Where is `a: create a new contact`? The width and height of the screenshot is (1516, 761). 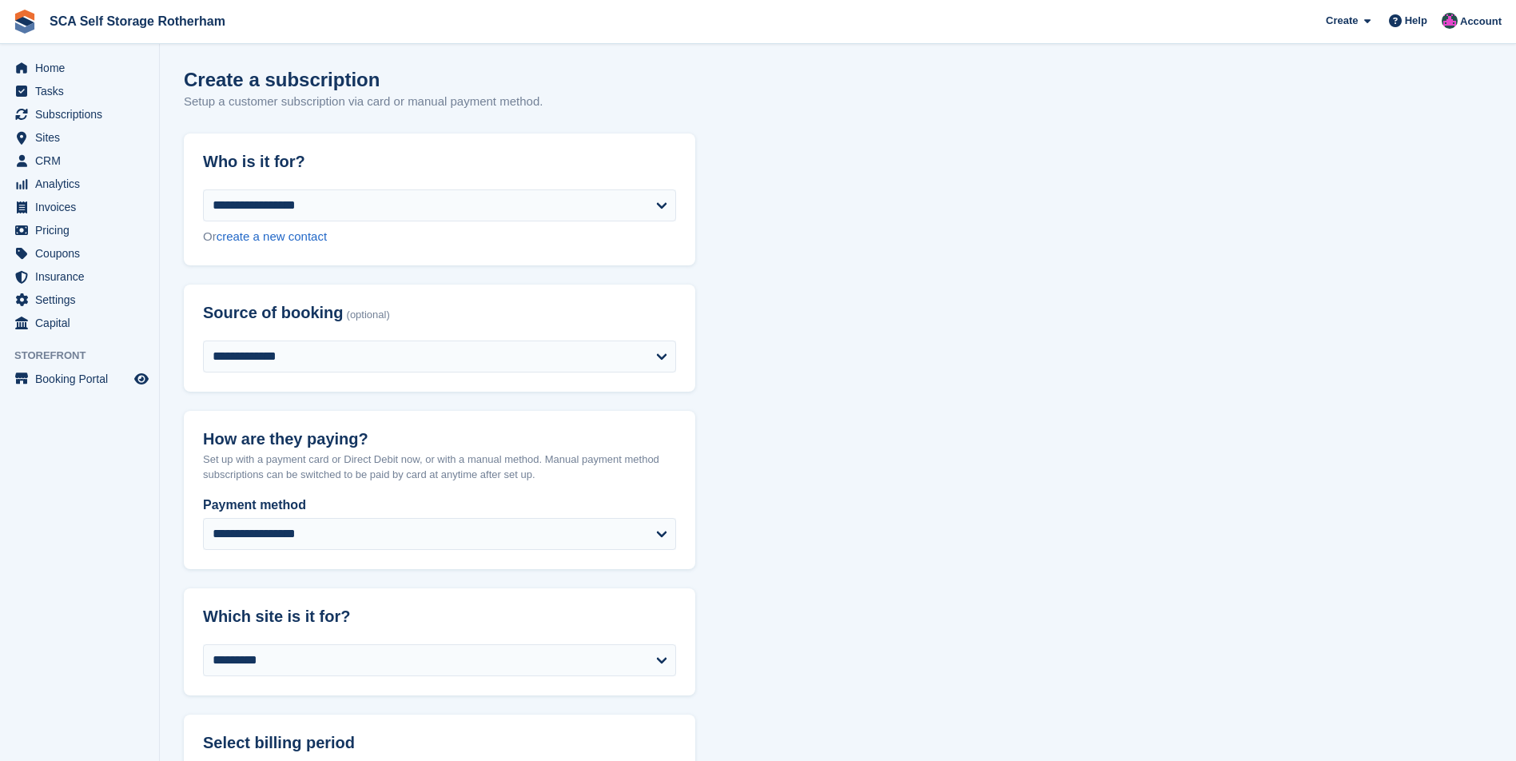
a: create a new contact is located at coordinates (272, 236).